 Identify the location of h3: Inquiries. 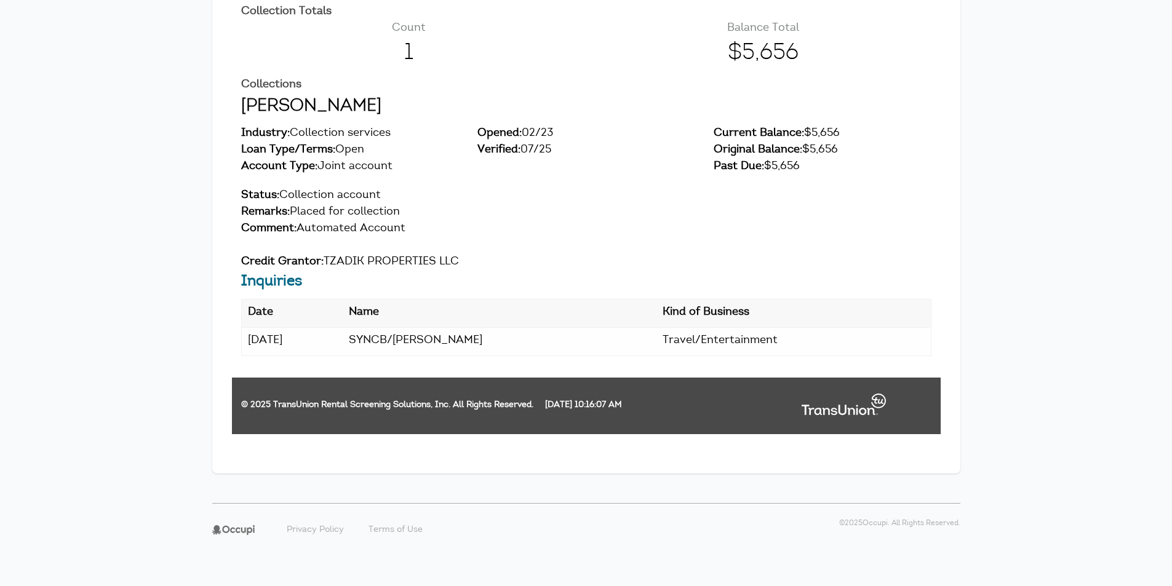
(586, 282).